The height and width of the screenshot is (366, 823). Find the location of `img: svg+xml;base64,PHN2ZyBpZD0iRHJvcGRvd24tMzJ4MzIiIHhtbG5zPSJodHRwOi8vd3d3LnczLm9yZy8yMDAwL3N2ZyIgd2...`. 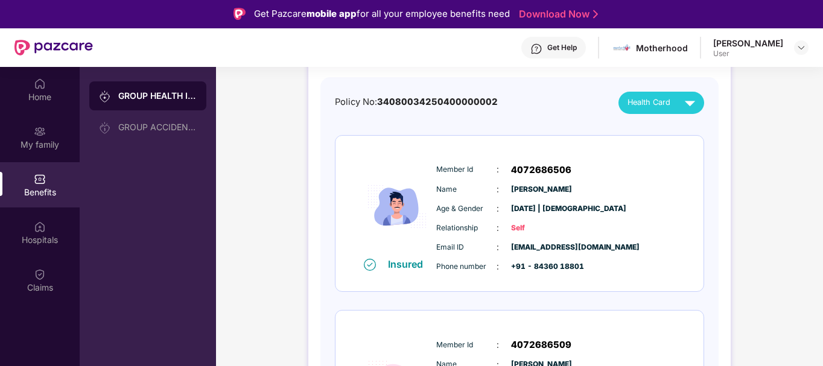

img: svg+xml;base64,PHN2ZyBpZD0iRHJvcGRvd24tMzJ4MzIiIHhtbG5zPSJodHRwOi8vd3d3LnczLm9yZy8yMDAwL3N2ZyIgd2... is located at coordinates (801, 48).